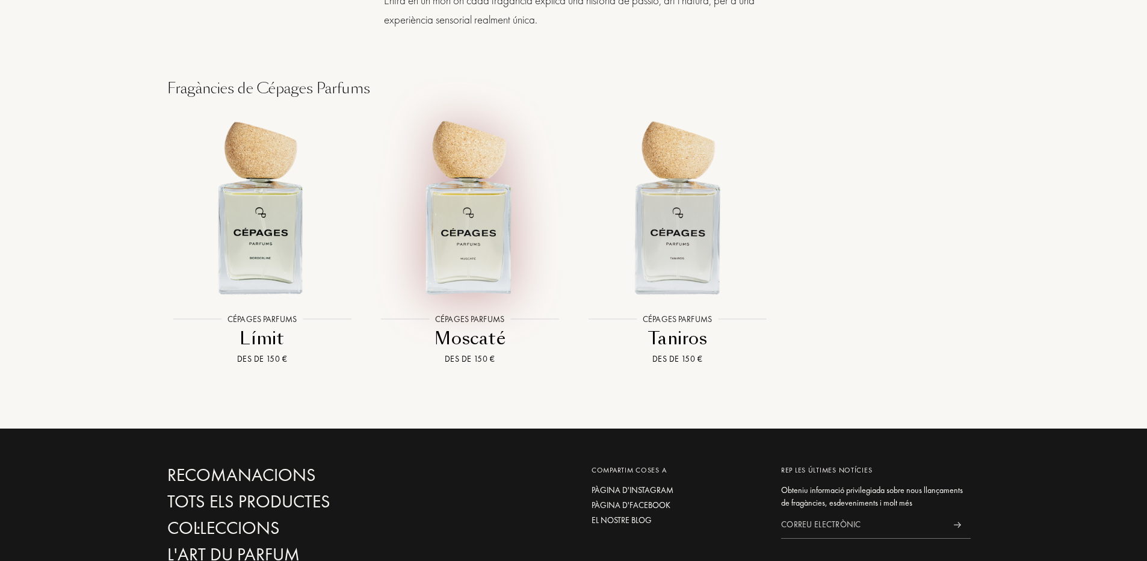  What do you see at coordinates (574, 88) in the screenshot?
I see `div: Fragàncies de Cépages Parfums` at bounding box center [574, 88].